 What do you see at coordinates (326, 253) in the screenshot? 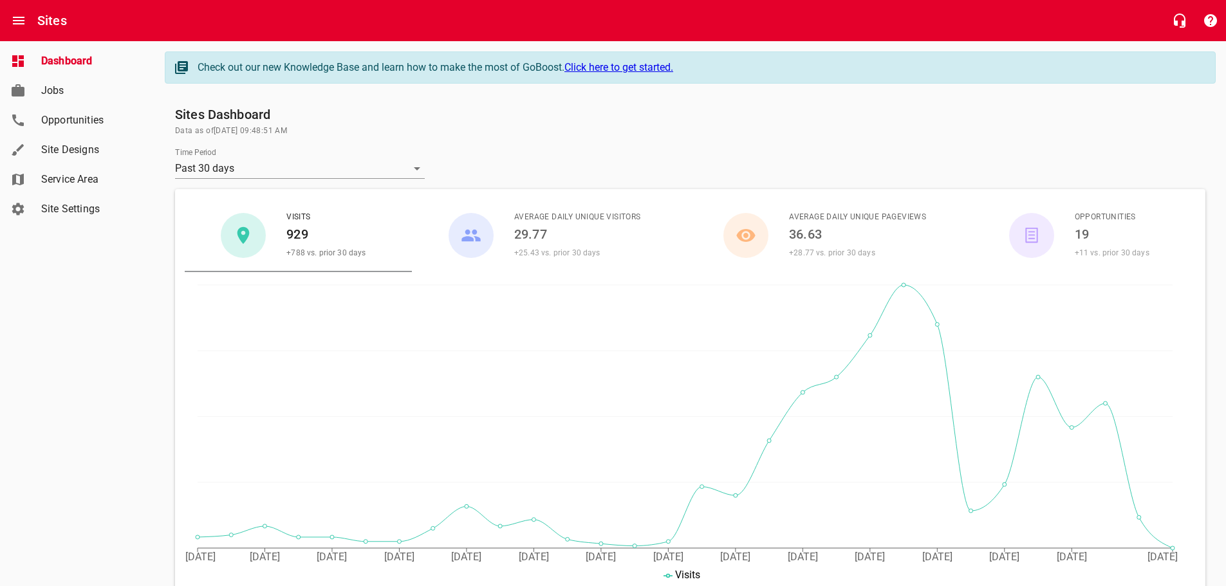
I see `span: +788 vs. prior 30 days` at bounding box center [326, 253].